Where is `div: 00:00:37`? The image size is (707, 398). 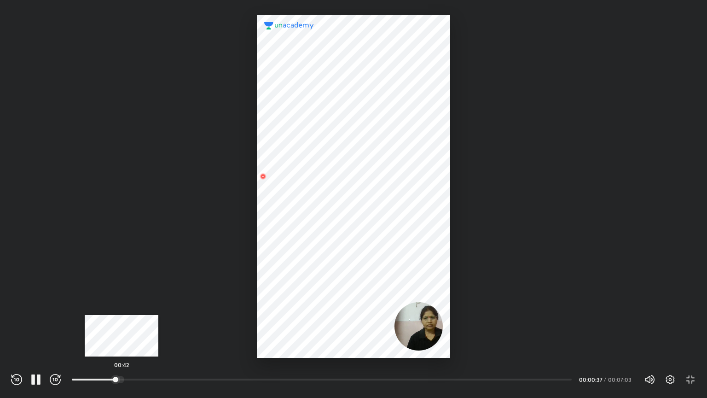 div: 00:00:37 is located at coordinates (590, 379).